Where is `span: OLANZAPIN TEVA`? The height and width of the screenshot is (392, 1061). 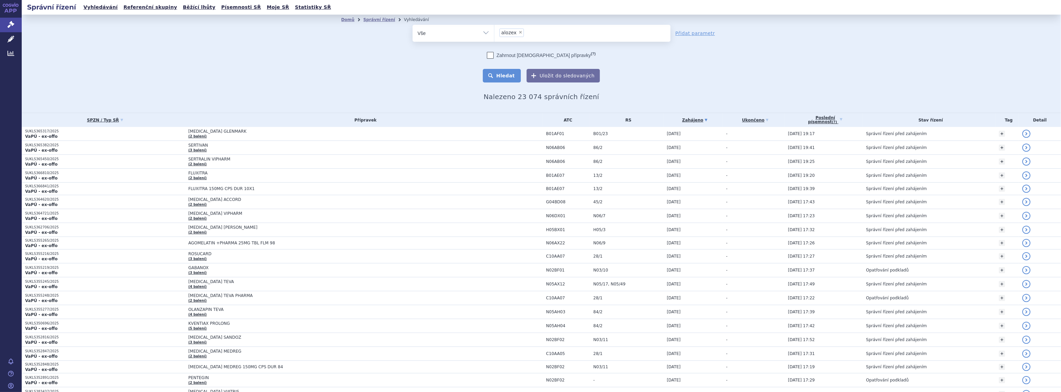 span: OLANZAPIN TEVA is located at coordinates (273, 310).